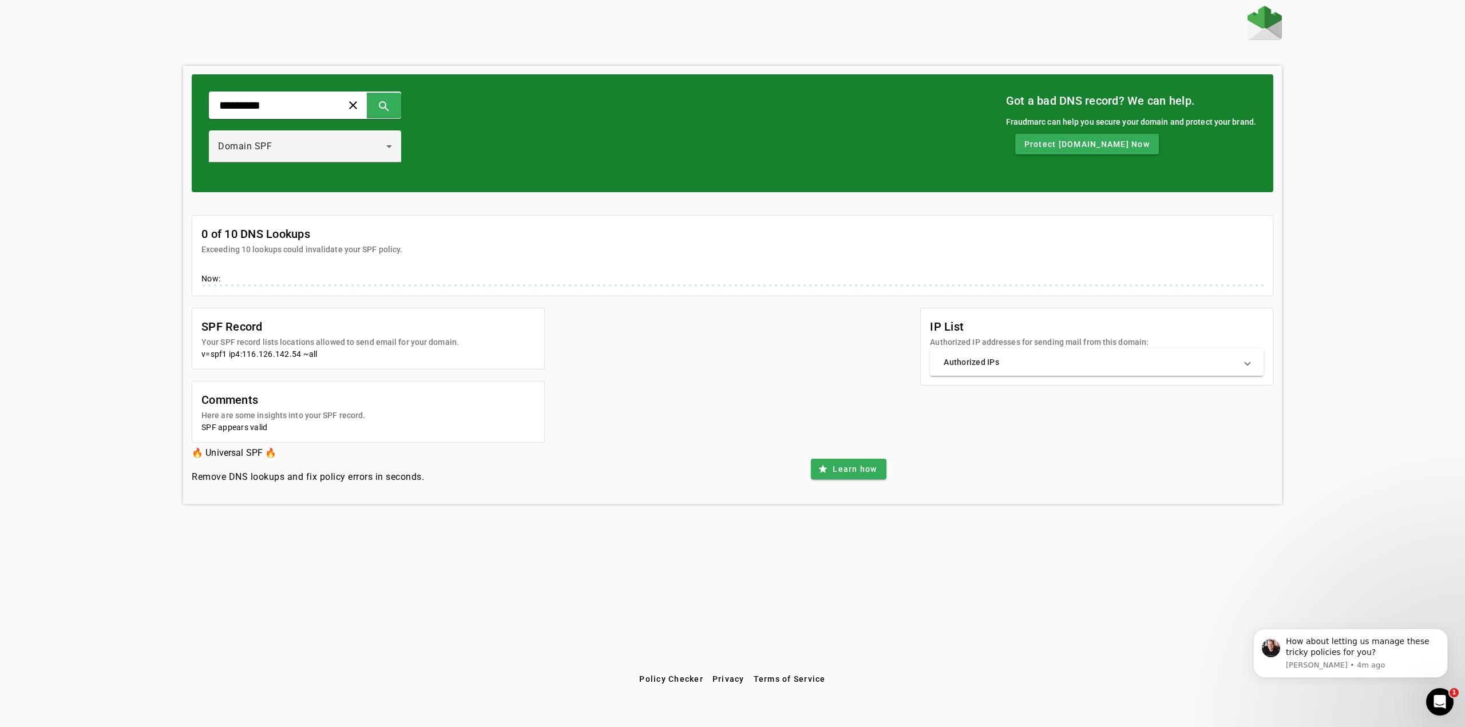 The image size is (1465, 727). Describe the element at coordinates (1090, 362) in the screenshot. I see `mat-panel-title: Authorized IPs` at that location.